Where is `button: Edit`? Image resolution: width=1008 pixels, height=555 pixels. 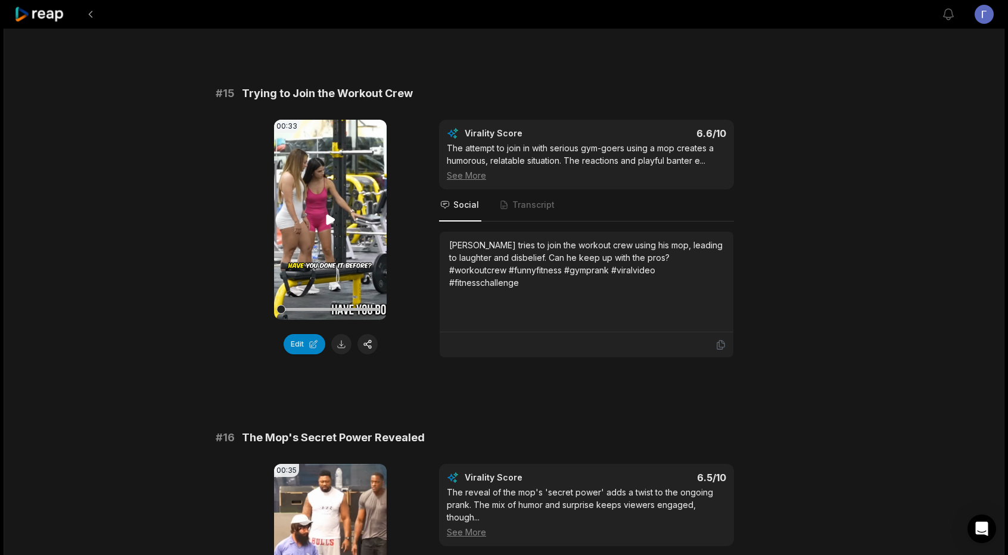
button: Edit is located at coordinates (304, 344).